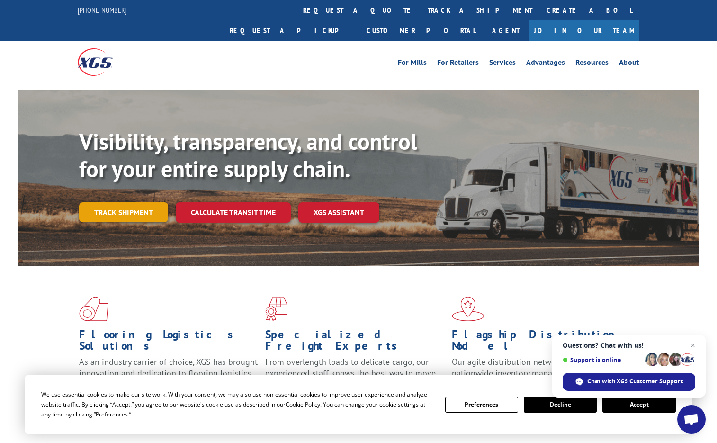  What do you see at coordinates (124, 212) in the screenshot?
I see `a: Track shipment` at bounding box center [124, 212].